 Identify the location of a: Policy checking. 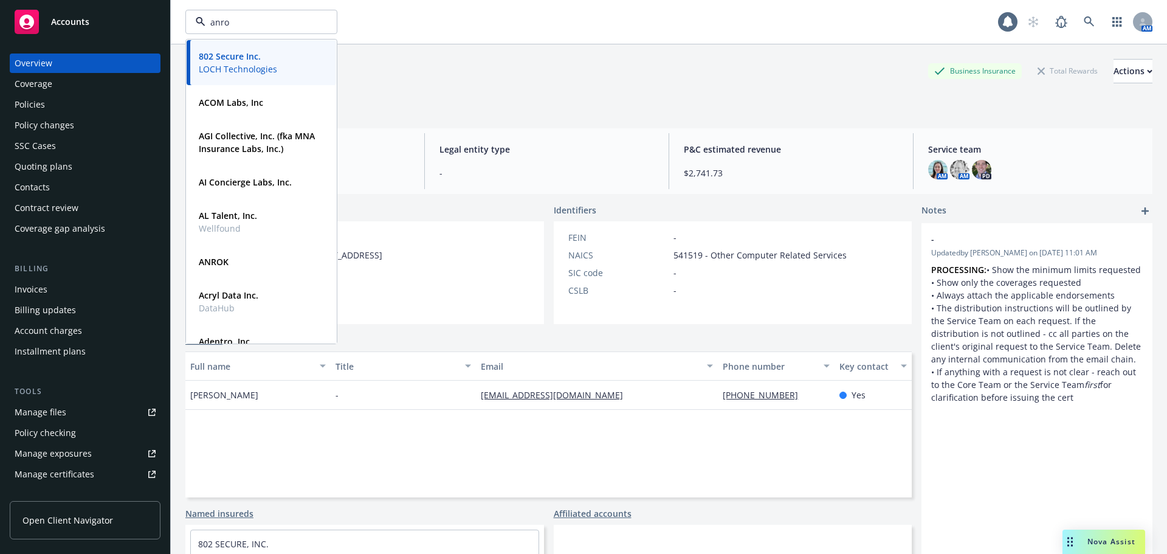
(85, 433).